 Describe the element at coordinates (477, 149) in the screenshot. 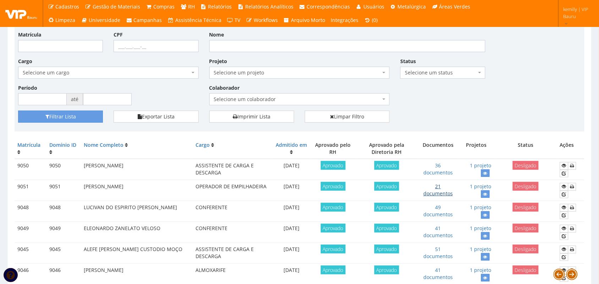

I see `th: Projetos` at that location.